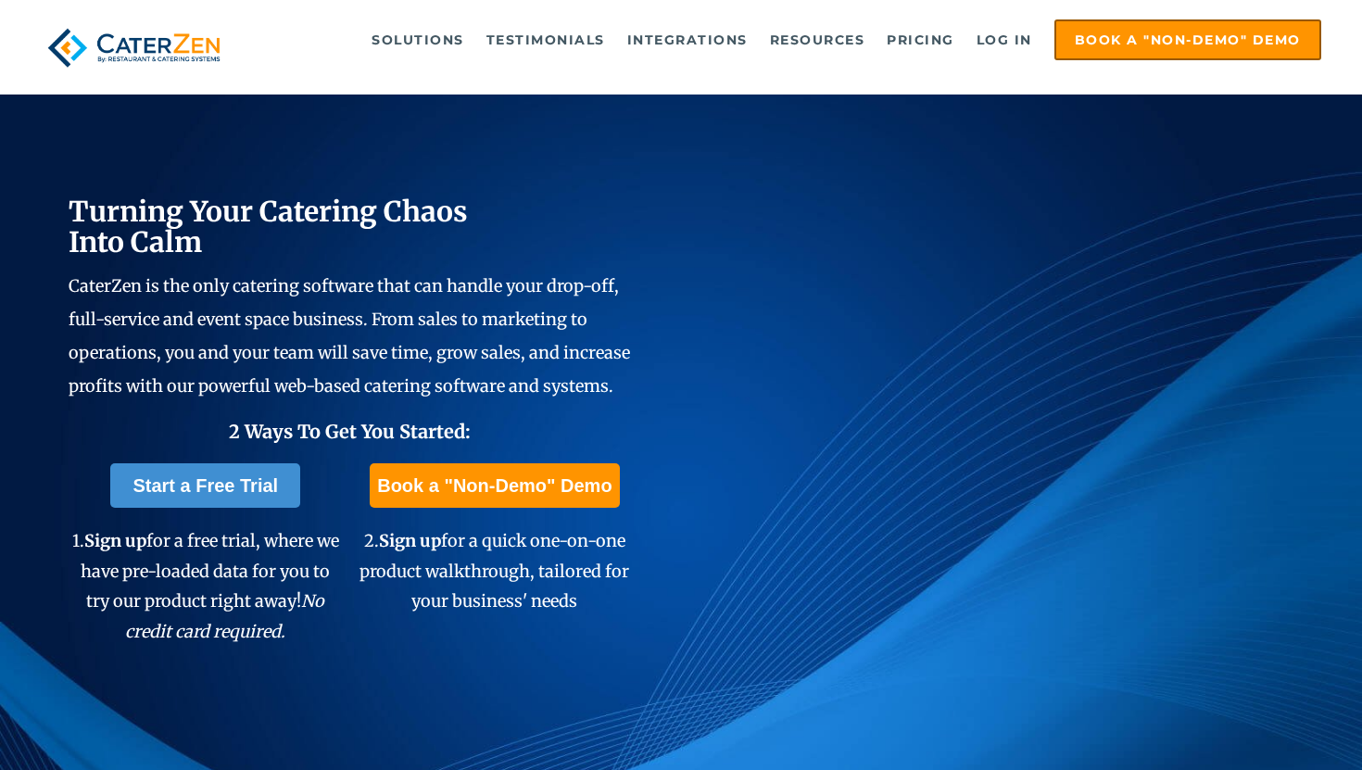 This screenshot has height=770, width=1362. Describe the element at coordinates (494, 571) in the screenshot. I see `span: 2. for a quick one-on-one product walkthrough, tailored for your business' needs` at that location.